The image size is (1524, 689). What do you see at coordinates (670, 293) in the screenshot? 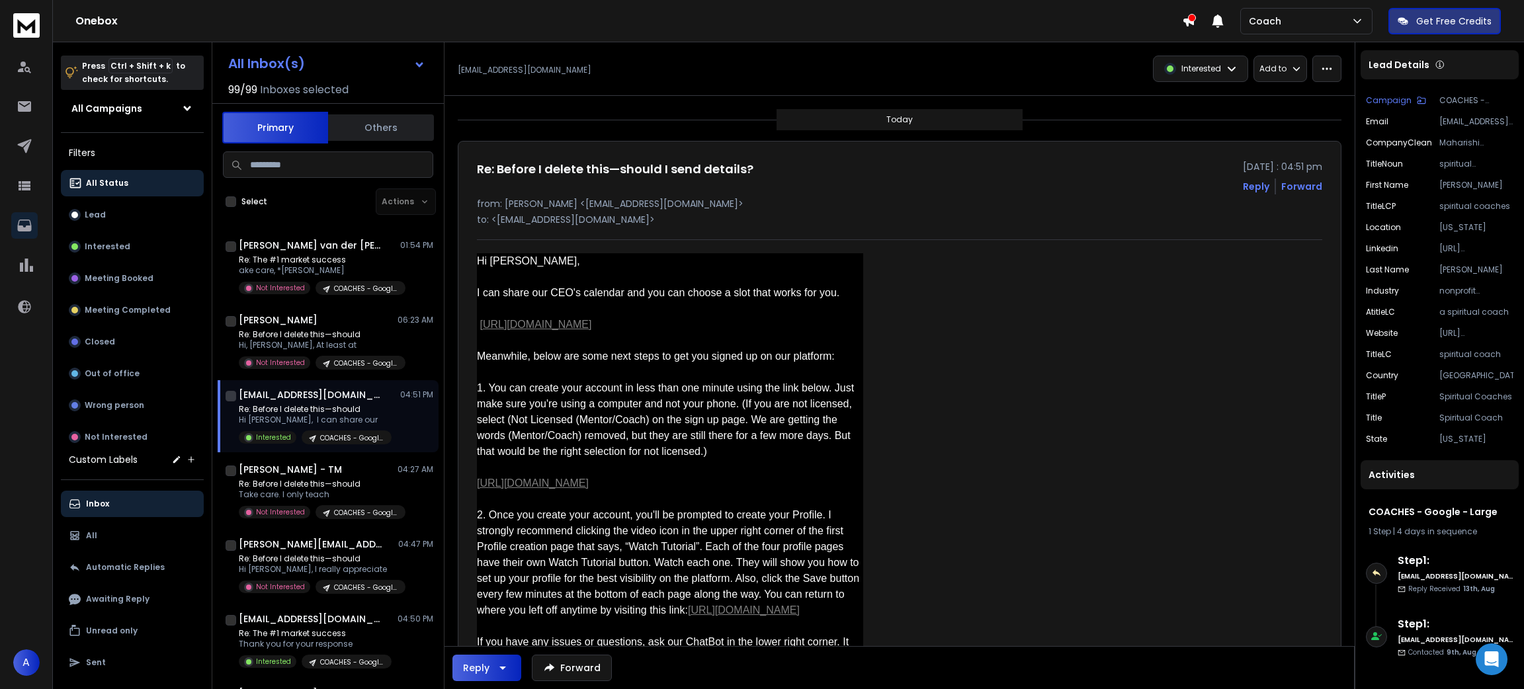
I see `div: I can share our CEO's calendar and you can choose a slot that works for you.` at bounding box center [670, 293].